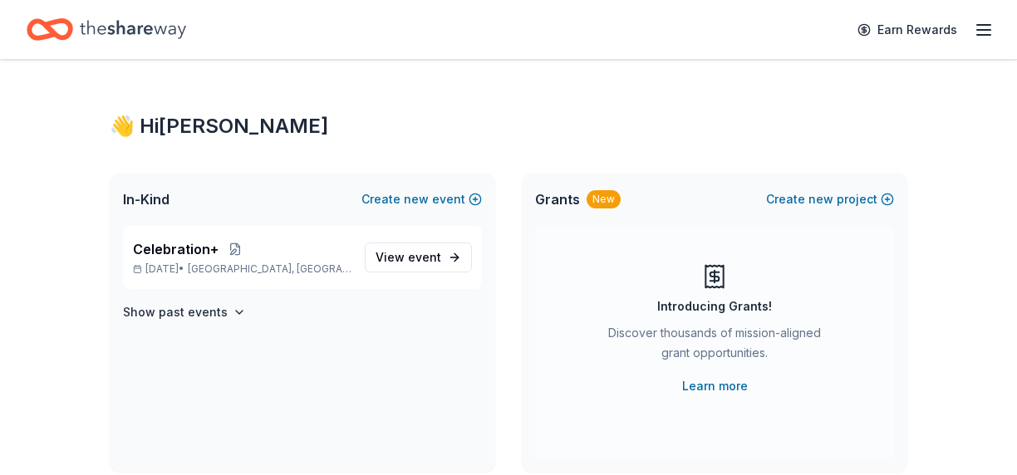 This screenshot has width=1017, height=475. I want to click on span: View, so click(408, 258).